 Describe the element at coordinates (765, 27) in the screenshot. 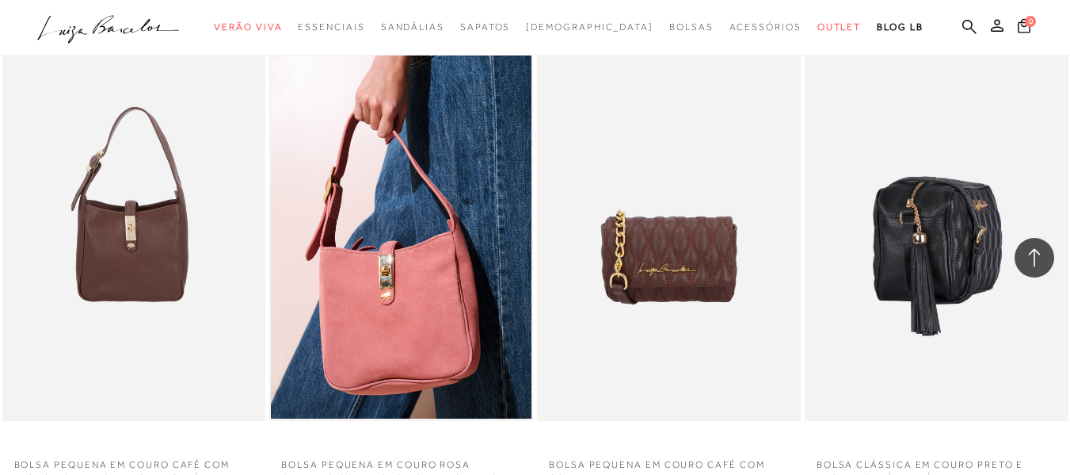

I see `span: Acessórios` at that location.